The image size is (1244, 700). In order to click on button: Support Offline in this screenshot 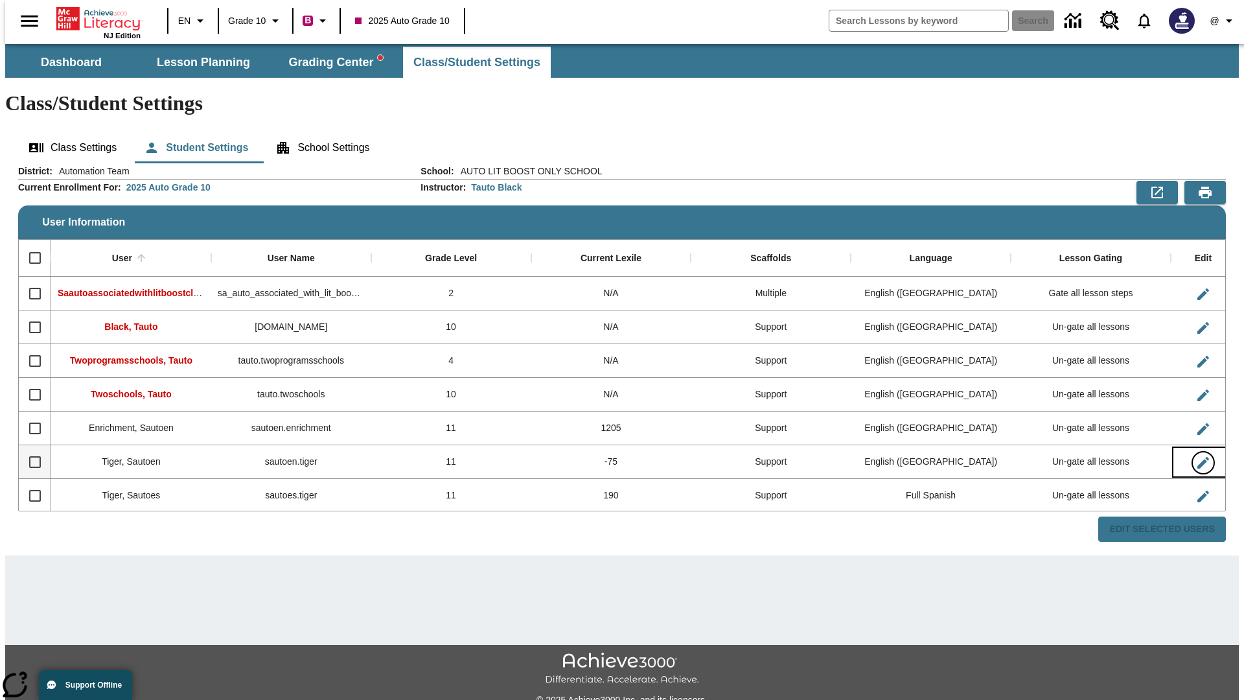, I will do `click(86, 685)`.